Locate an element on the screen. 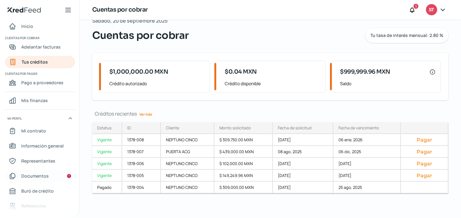  div: $ 309,750.00 MXN is located at coordinates (244, 140).